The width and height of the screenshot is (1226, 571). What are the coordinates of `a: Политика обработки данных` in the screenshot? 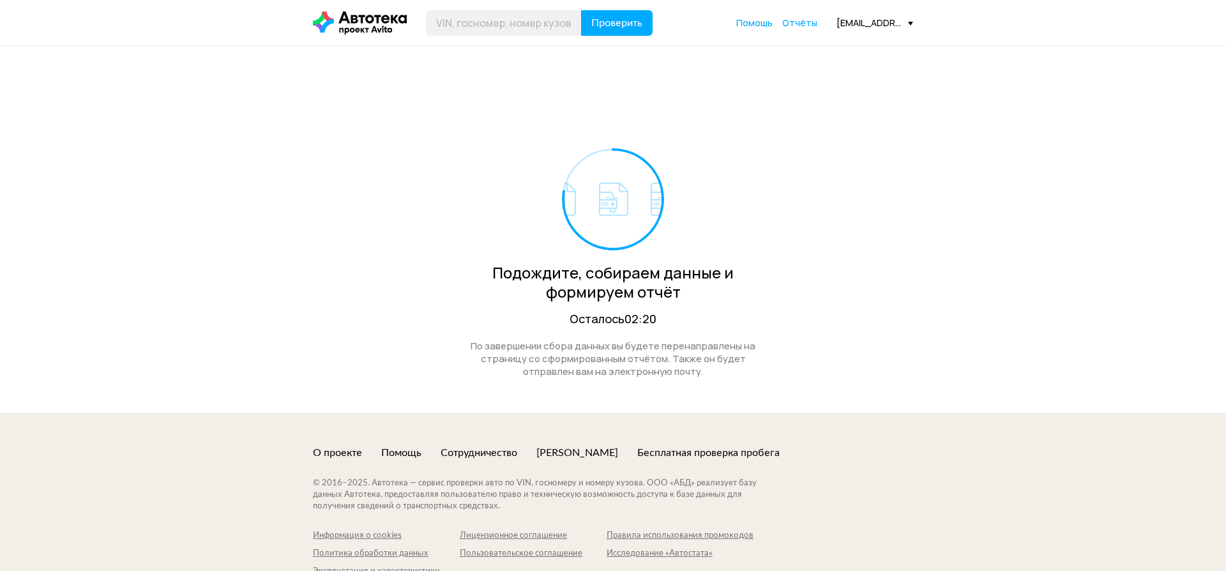 It's located at (386, 554).